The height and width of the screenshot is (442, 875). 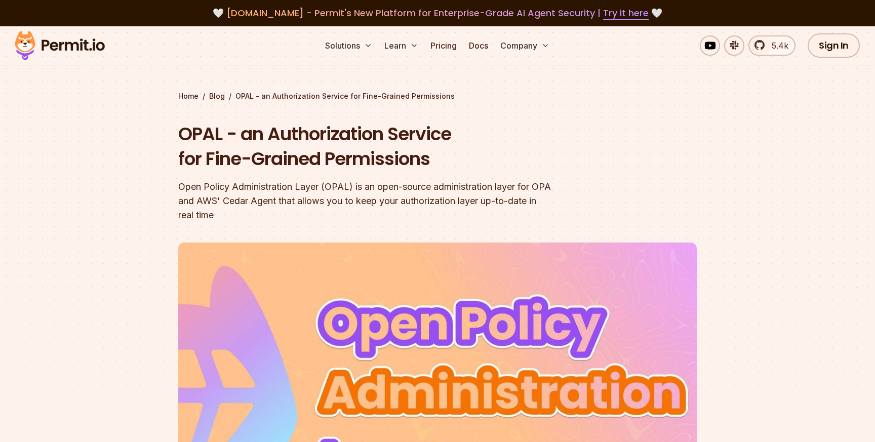 I want to click on button: Company, so click(x=525, y=46).